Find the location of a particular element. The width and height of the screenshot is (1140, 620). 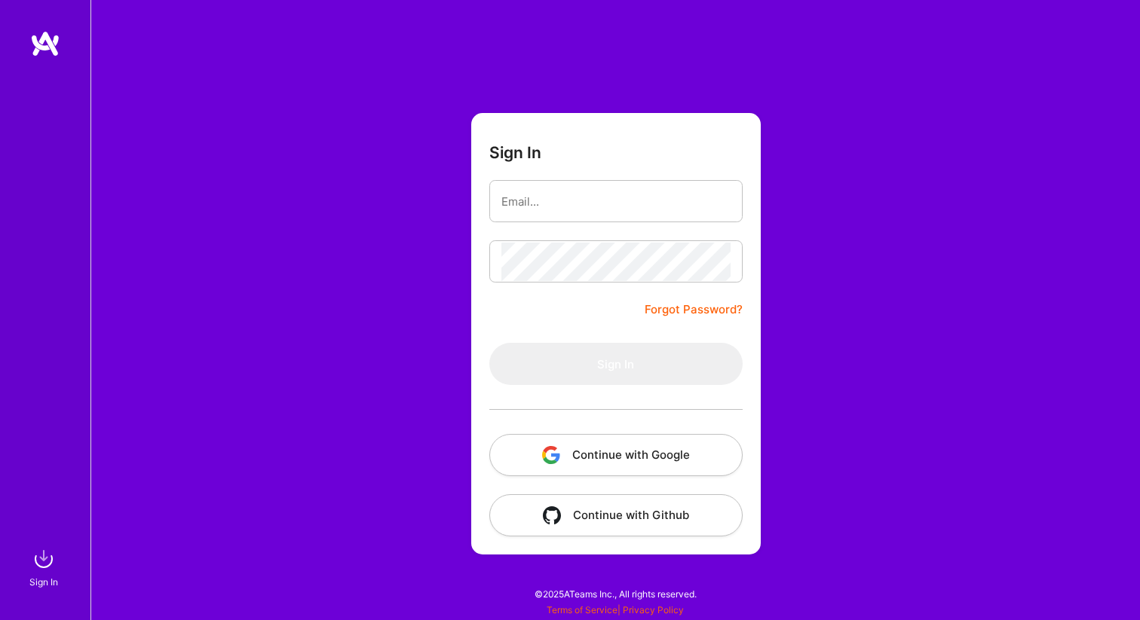

div: © 2025 ATeams Inc., All rights reserved. is located at coordinates (615, 594).